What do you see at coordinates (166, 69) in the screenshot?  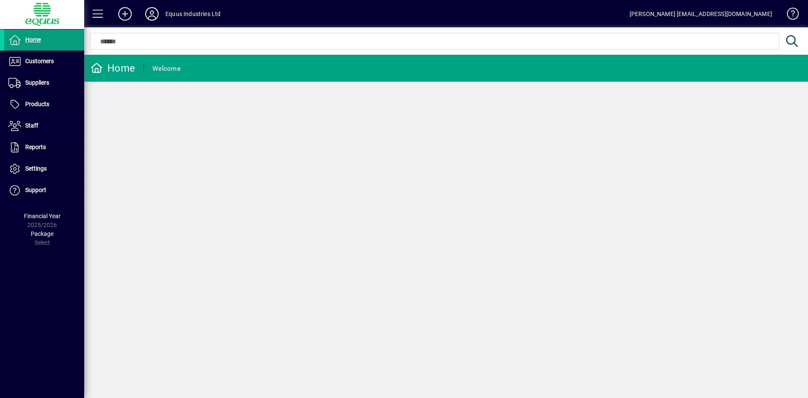 I see `div: Welcome` at bounding box center [166, 69].